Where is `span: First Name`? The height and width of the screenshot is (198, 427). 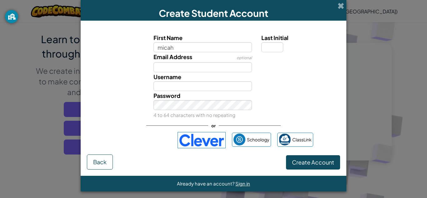
span: First Name is located at coordinates (168, 38).